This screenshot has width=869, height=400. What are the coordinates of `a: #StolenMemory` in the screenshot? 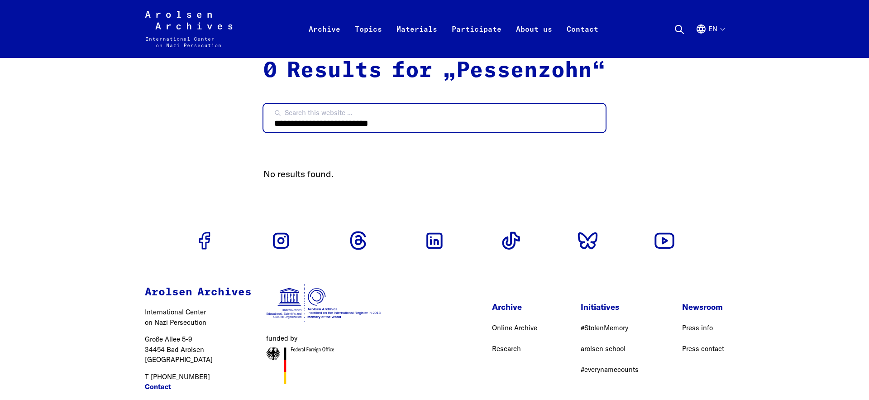 It's located at (604, 327).